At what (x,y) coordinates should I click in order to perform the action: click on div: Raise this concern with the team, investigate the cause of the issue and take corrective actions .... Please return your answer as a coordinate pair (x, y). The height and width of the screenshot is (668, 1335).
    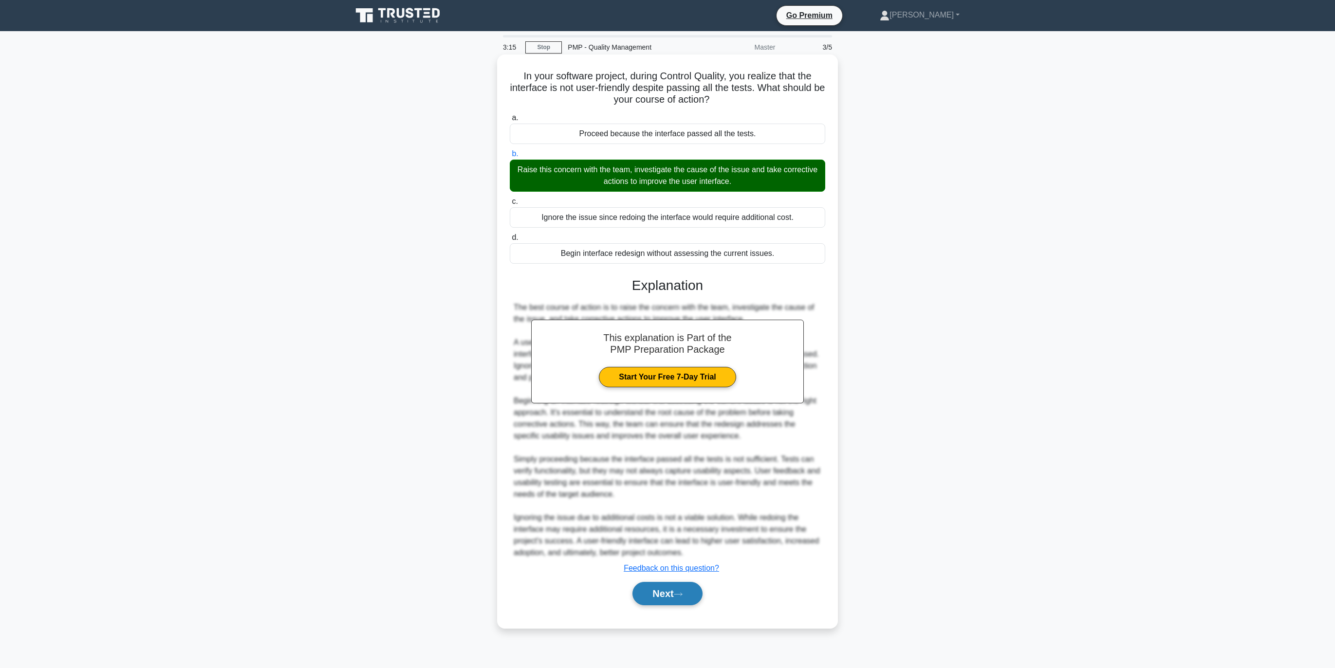
    Looking at the image, I should click on (667, 176).